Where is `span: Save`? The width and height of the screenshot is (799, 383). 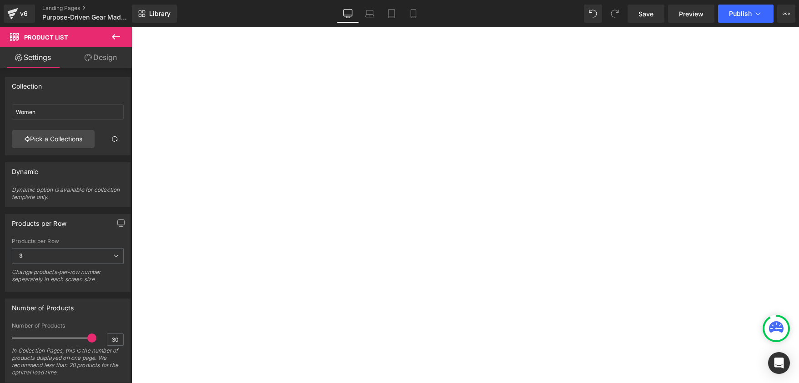
span: Save is located at coordinates (646, 14).